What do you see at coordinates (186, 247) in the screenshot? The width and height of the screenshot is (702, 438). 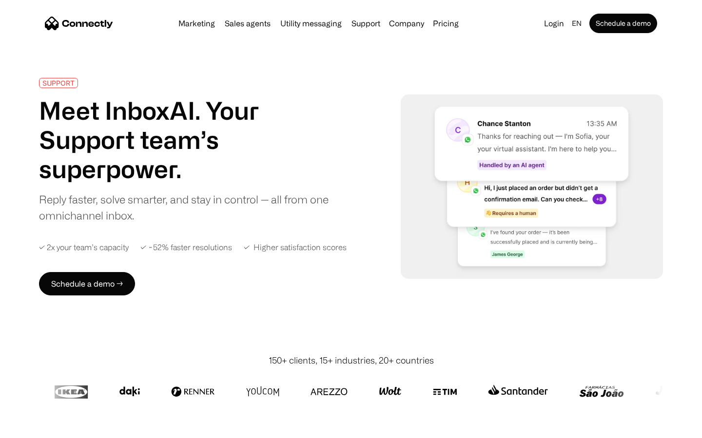 I see `div: ✓ ~52% faster resolutions` at bounding box center [186, 247].